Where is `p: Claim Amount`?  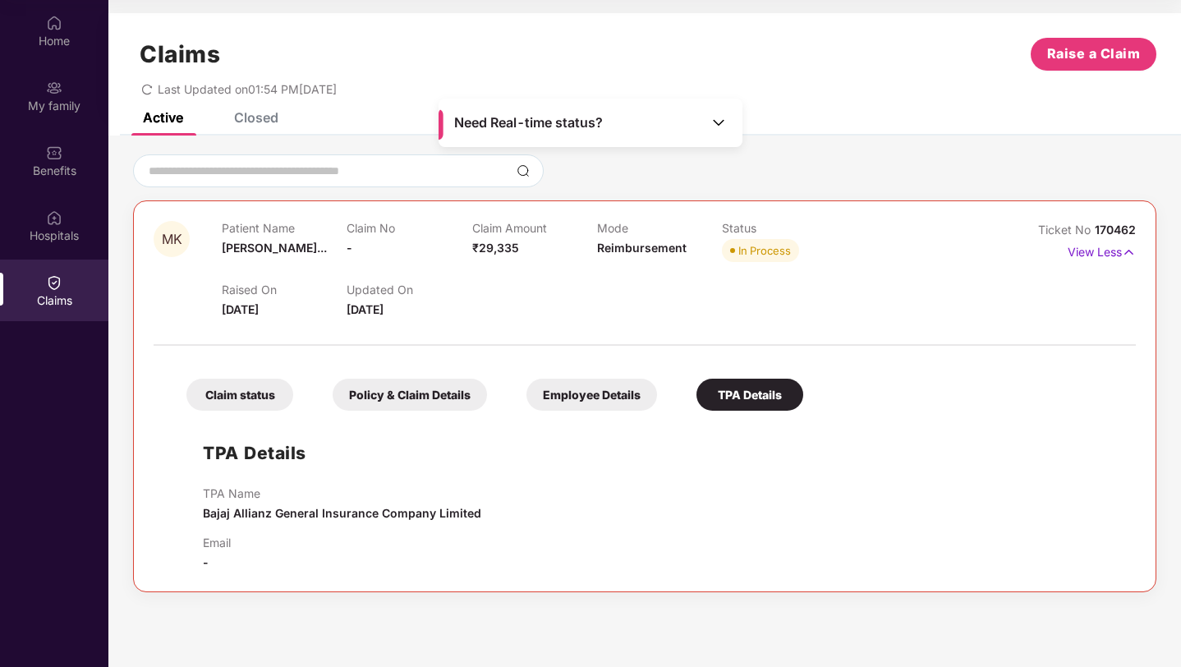
p: Claim Amount is located at coordinates (535, 228).